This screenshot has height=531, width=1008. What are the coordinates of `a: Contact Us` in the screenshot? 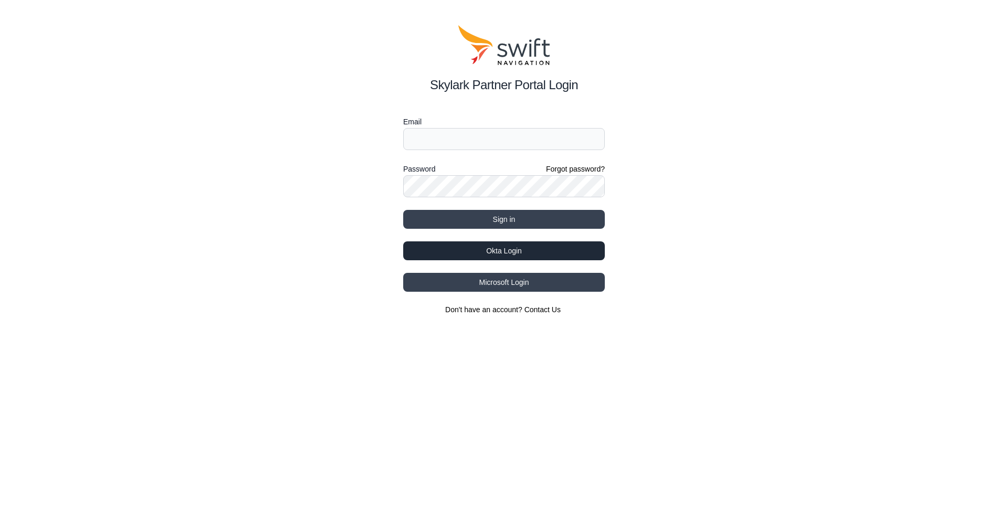 It's located at (542, 310).